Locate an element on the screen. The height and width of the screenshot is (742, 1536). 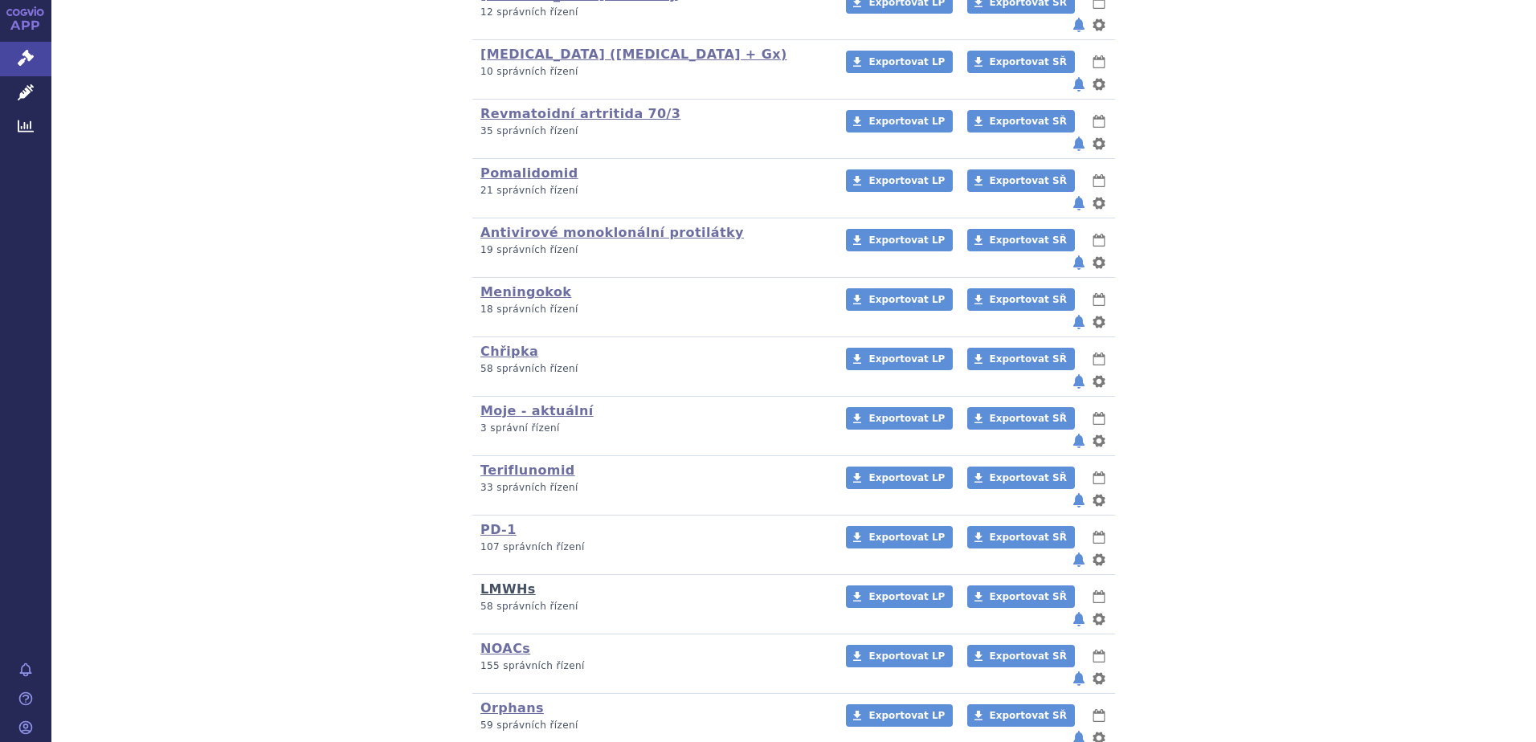
p: 107 správních řízení is located at coordinates (652, 547).